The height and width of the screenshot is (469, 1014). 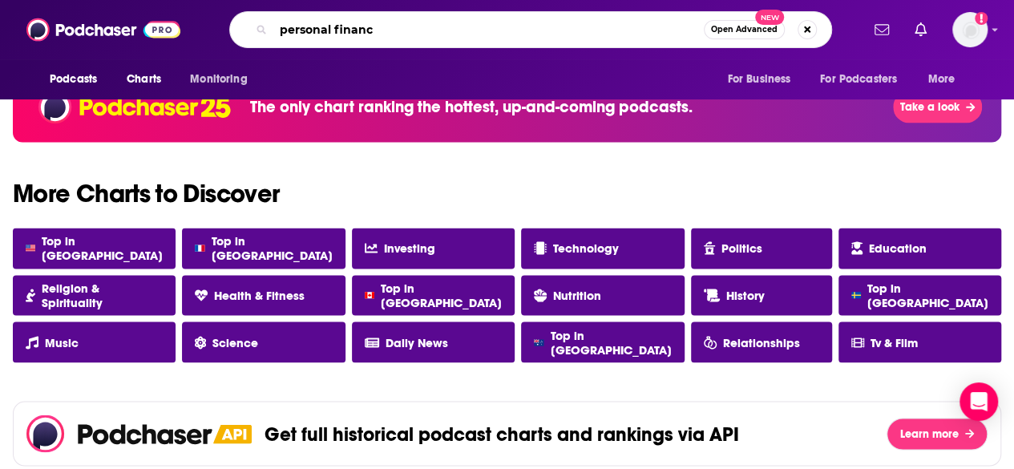 What do you see at coordinates (744, 30) in the screenshot?
I see `button: Open AdvancedNew` at bounding box center [744, 30].